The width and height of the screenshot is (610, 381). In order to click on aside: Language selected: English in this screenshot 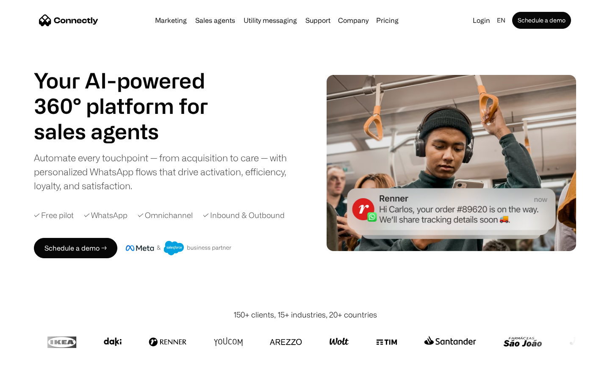, I will do `click(30, 372)`.